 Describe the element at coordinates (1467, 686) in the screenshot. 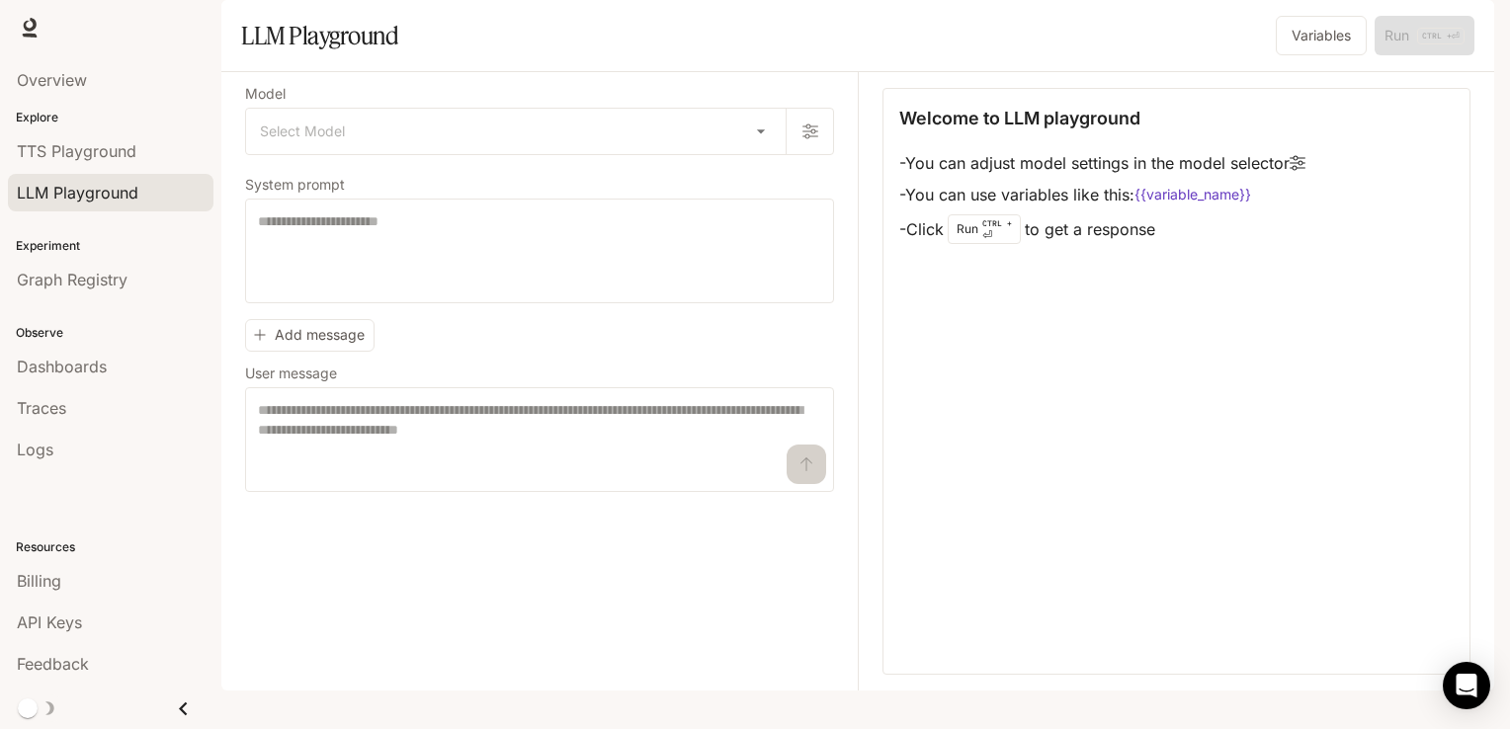

I see `div: Open Intercom Messenger` at that location.